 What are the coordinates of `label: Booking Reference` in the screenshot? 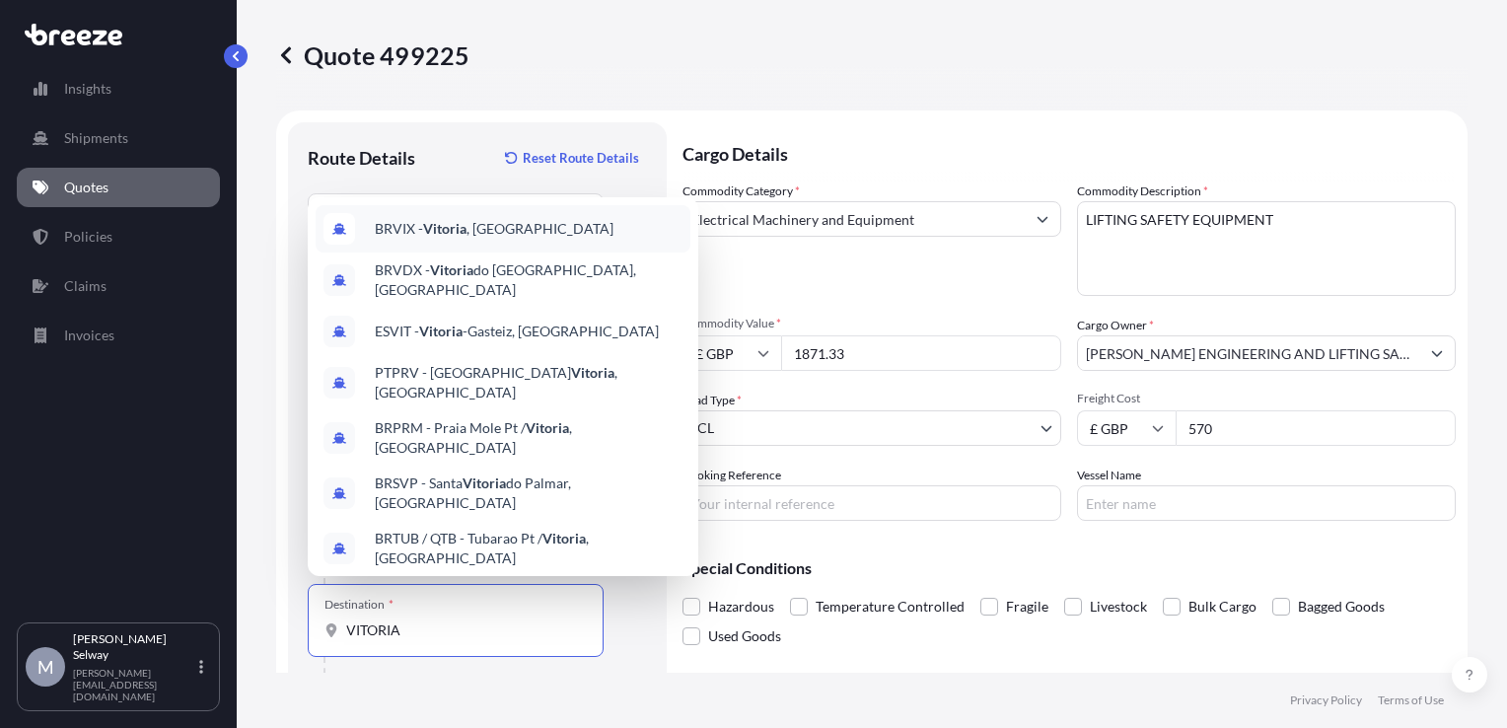 It's located at (732, 475).